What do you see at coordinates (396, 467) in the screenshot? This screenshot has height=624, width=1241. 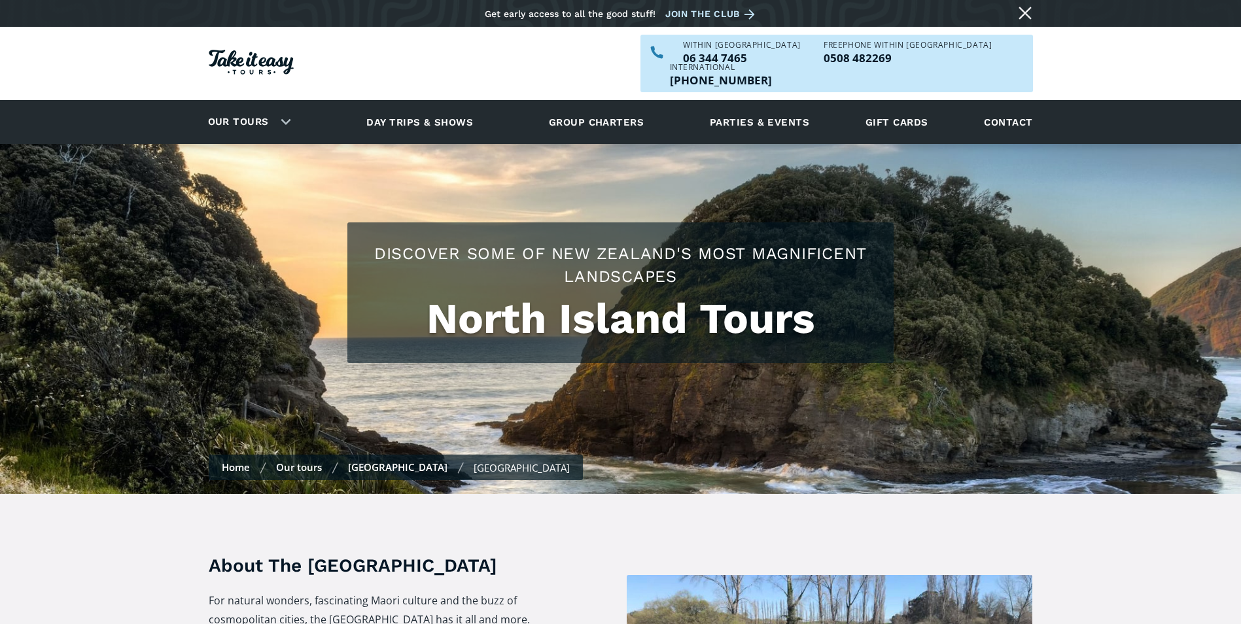 I see `nav: breadcrumbs` at bounding box center [396, 467].